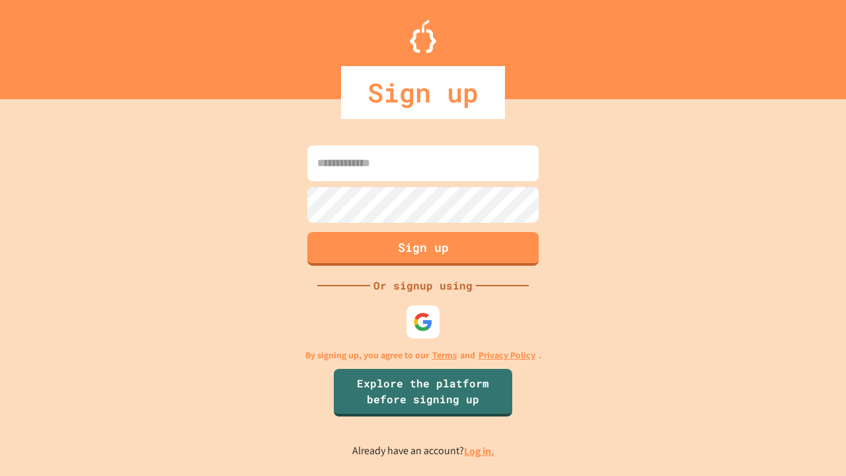 This screenshot has height=476, width=846. What do you see at coordinates (423, 36) in the screenshot?
I see `img: Logo.svg` at bounding box center [423, 36].